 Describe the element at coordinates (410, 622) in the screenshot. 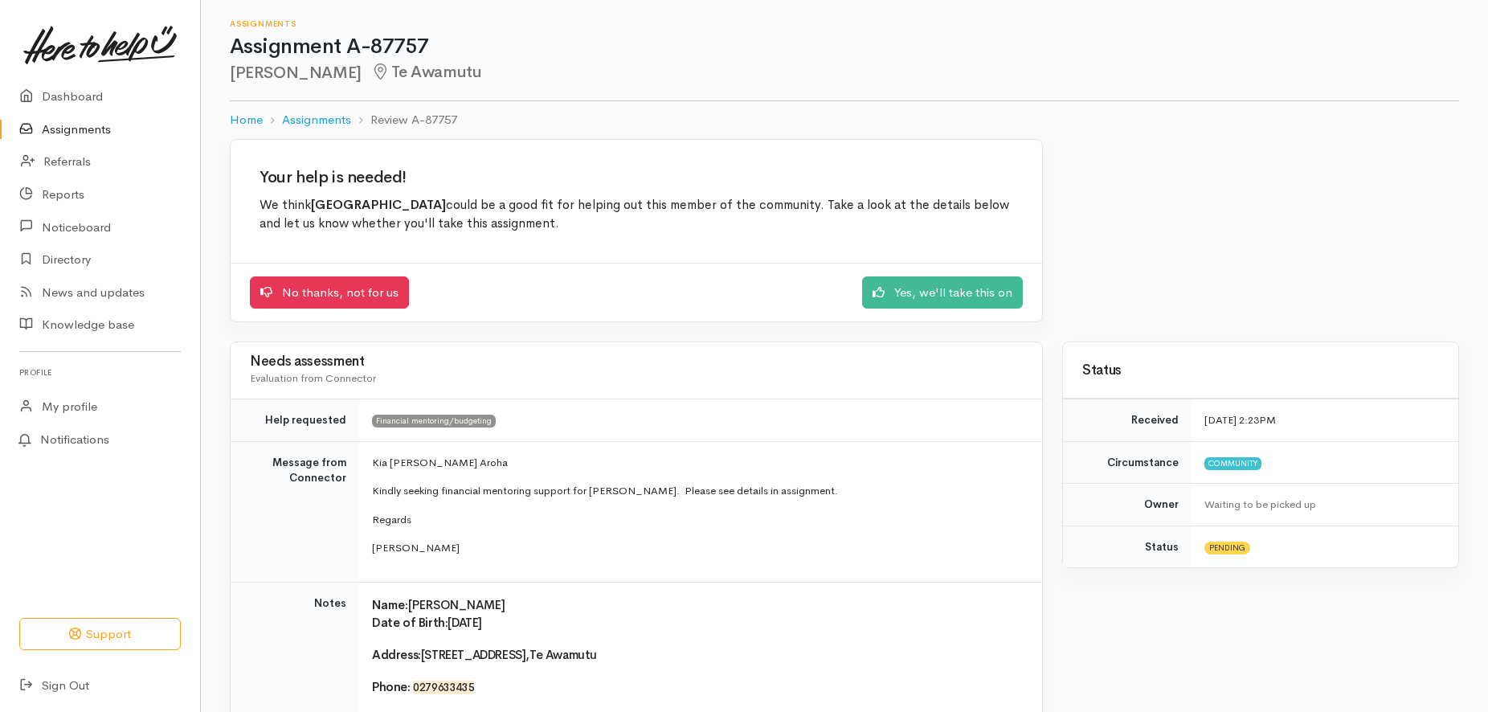

I see `span: Date of Birth:` at that location.